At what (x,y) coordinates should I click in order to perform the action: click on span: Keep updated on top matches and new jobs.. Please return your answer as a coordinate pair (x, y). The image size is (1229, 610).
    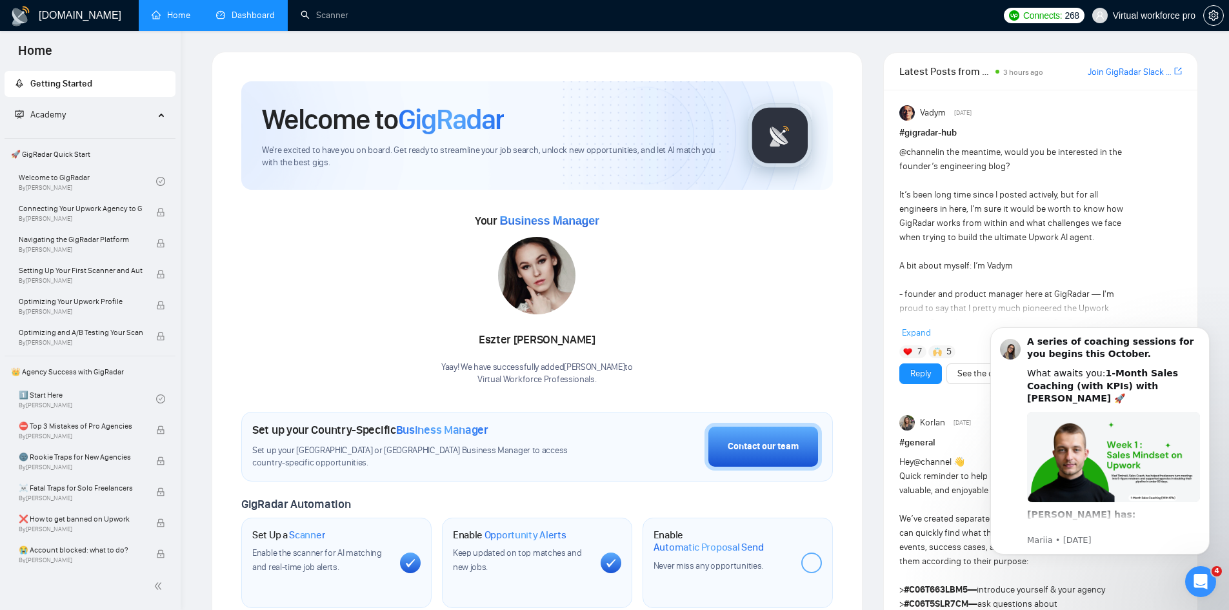
    Looking at the image, I should click on (518, 559).